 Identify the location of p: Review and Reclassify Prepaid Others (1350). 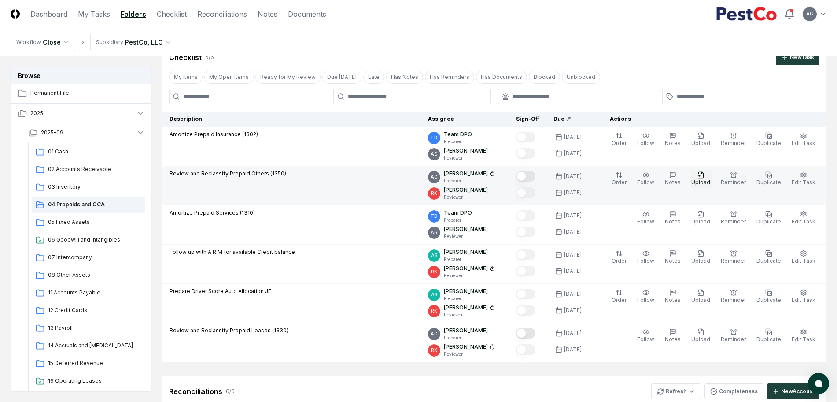
(228, 173).